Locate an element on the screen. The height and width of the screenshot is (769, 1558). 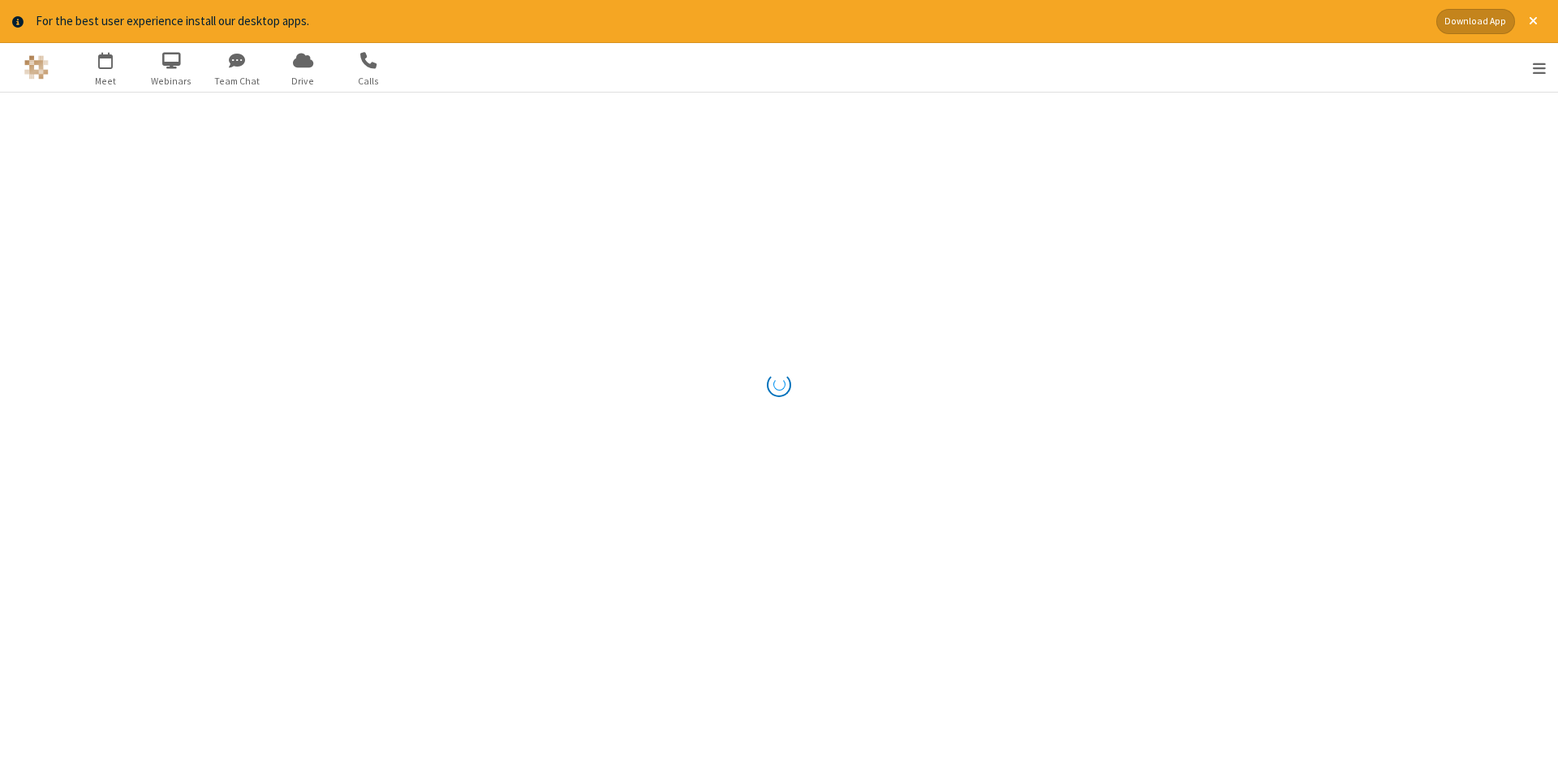
div: For the best user experience install our desktop apps. is located at coordinates (730, 21).